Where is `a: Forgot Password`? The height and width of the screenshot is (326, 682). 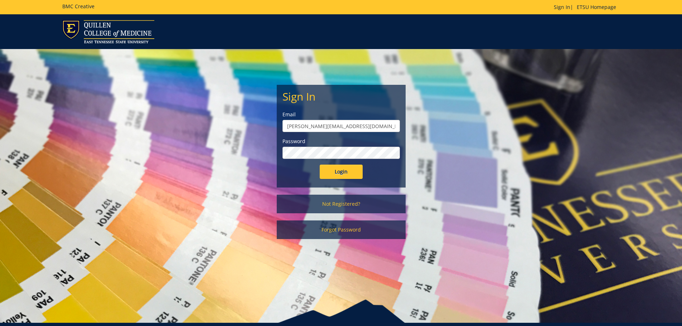
a: Forgot Password is located at coordinates (341, 230).